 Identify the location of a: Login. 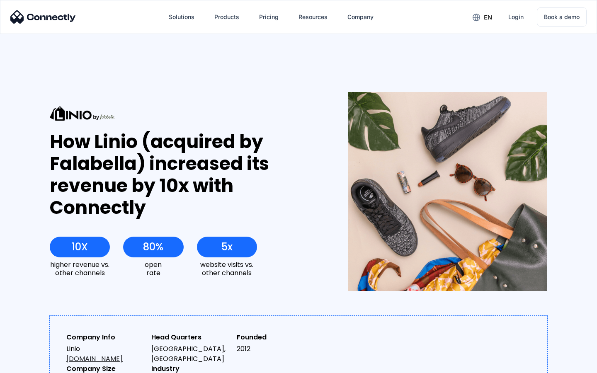
(516, 17).